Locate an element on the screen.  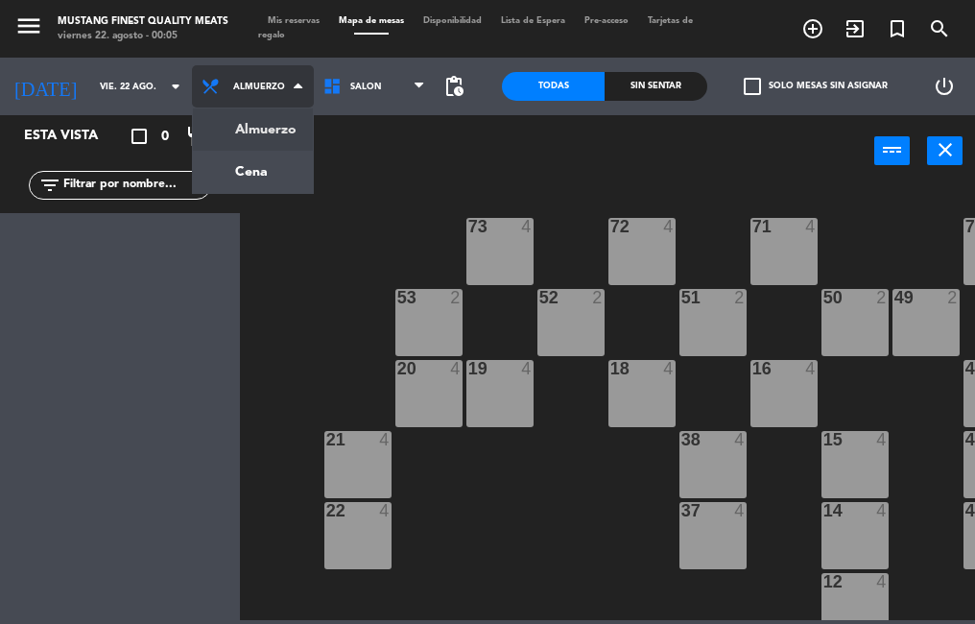
div: 14 is located at coordinates (824, 511).